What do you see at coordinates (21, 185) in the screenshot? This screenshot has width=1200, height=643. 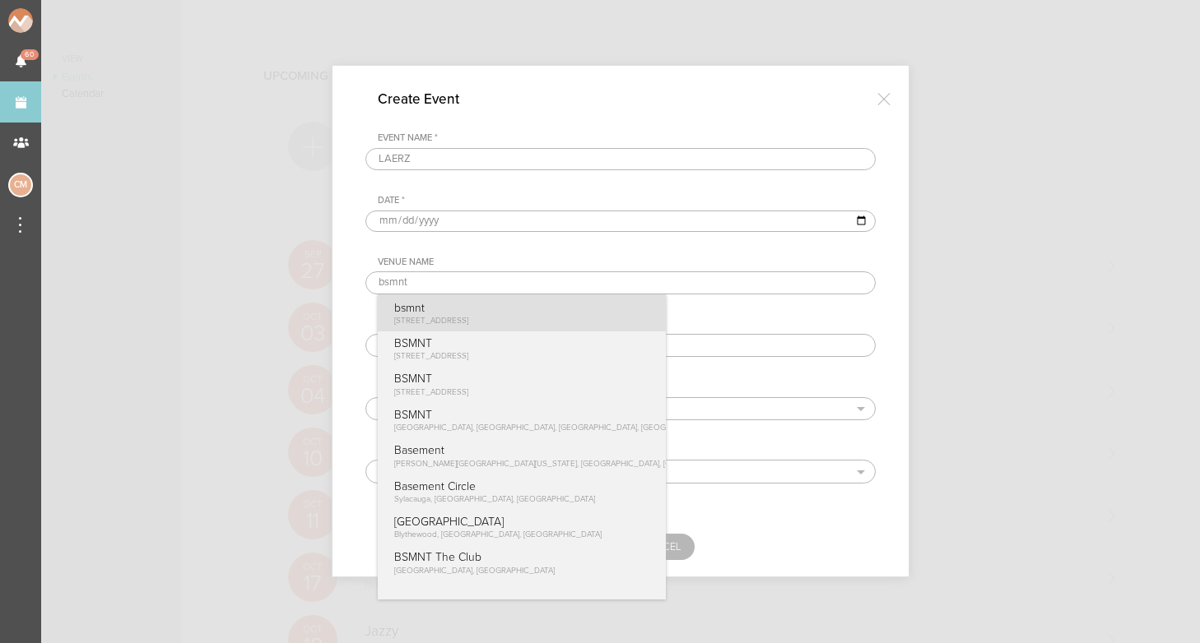 I see `div: Charlie McGinley` at bounding box center [21, 185].